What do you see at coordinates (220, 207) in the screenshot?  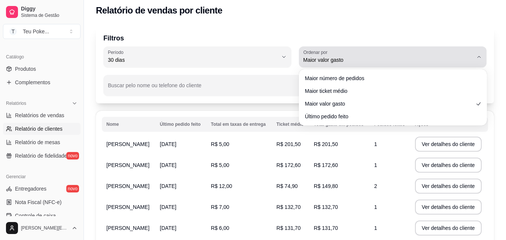 I see `span: R$ 7,00` at bounding box center [220, 207].